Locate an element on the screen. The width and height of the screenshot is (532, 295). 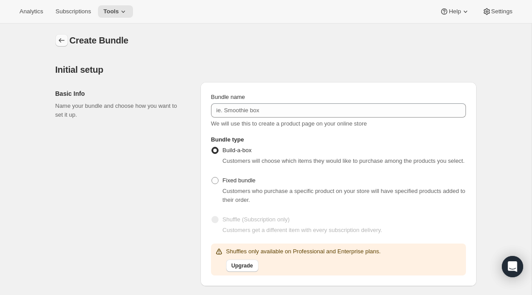
span: Bundle name is located at coordinates (228, 97).